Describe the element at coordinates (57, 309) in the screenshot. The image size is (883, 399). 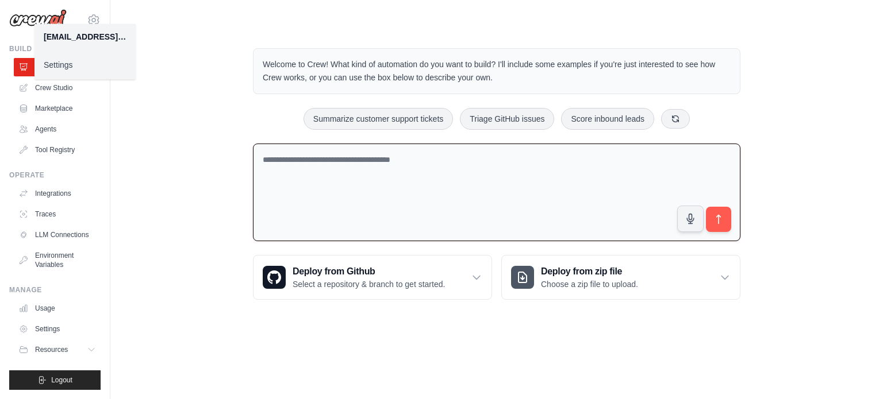
I see `a: Usage` at that location.